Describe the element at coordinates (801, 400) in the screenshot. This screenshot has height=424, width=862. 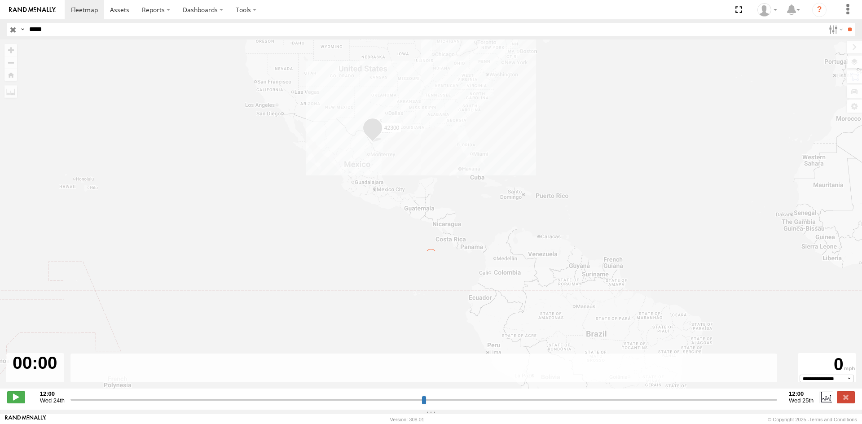
I see `span: Wed 25th` at that location.